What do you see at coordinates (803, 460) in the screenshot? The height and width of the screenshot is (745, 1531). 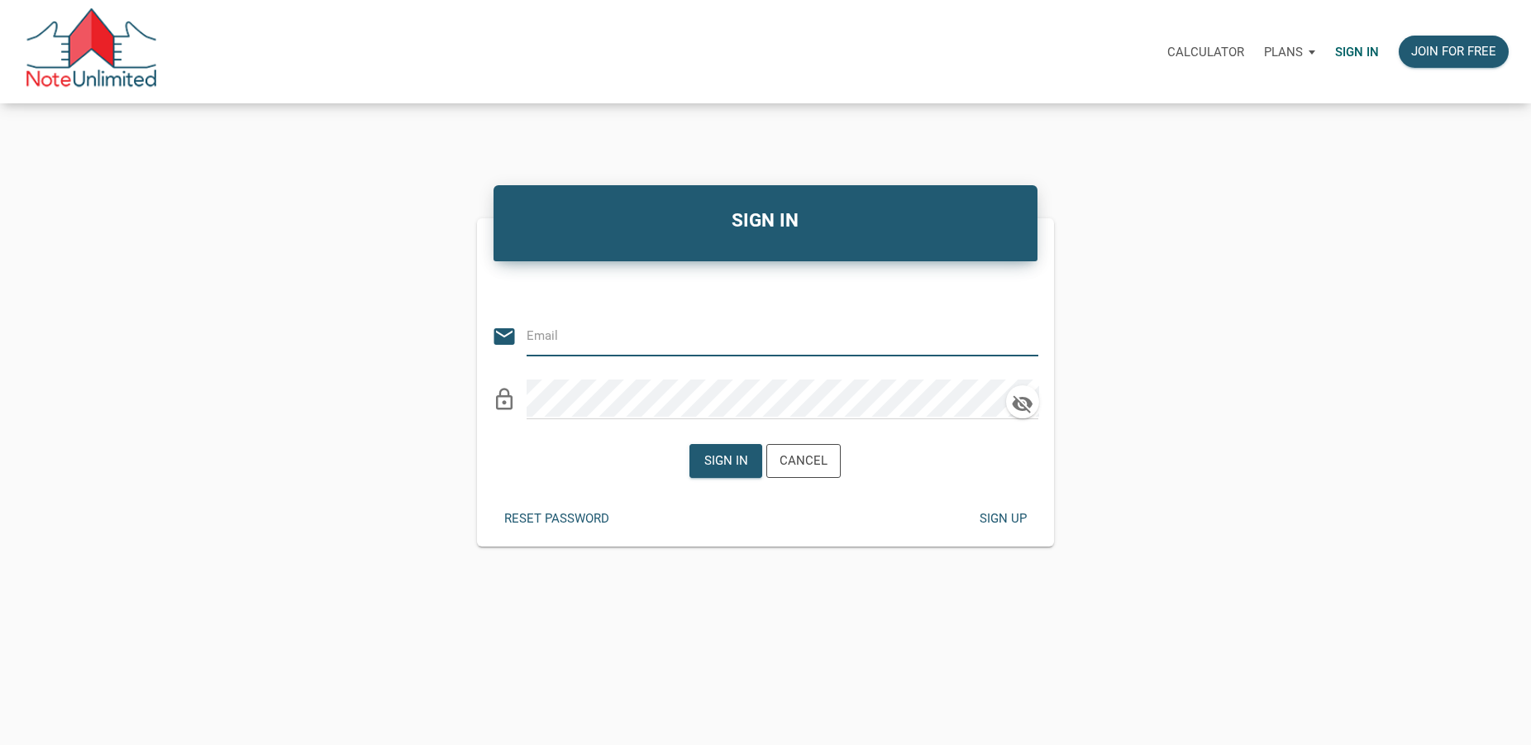 I see `button: Cancel` at bounding box center [803, 460].